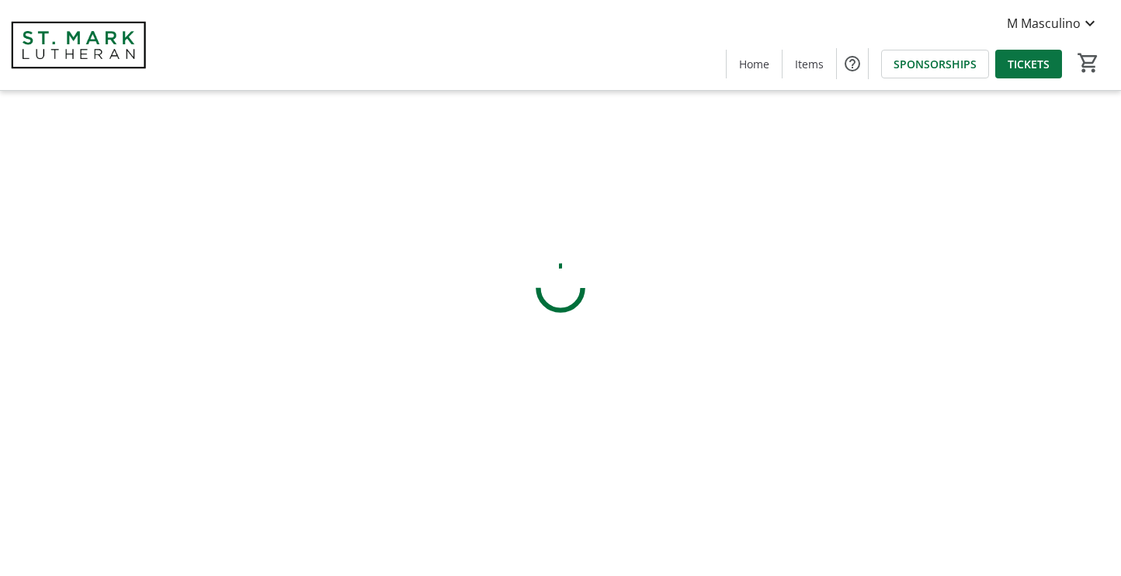 The image size is (1121, 576). I want to click on img: St. Mark Lutheran School's Logo, so click(78, 45).